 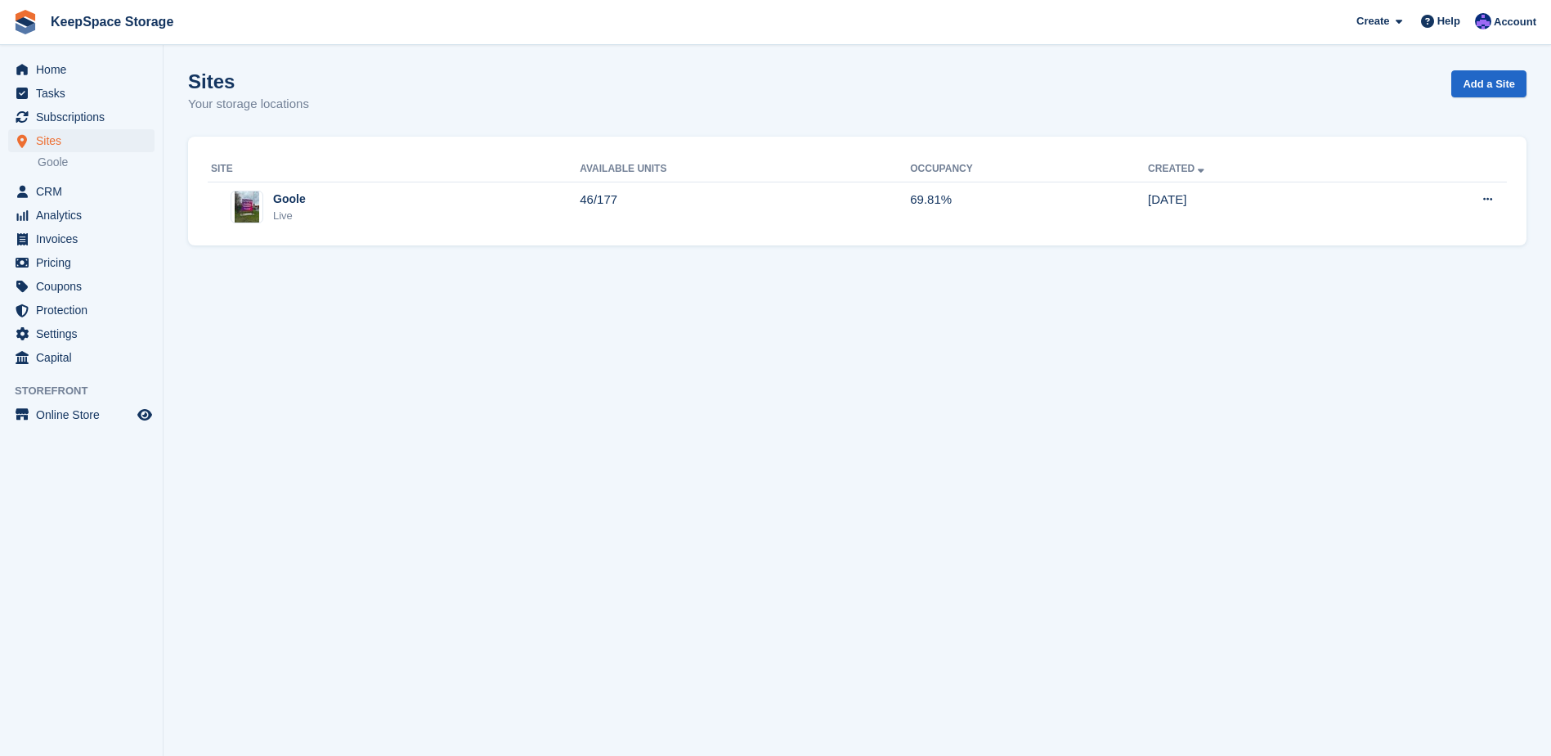 I want to click on span: Home, so click(x=85, y=70).